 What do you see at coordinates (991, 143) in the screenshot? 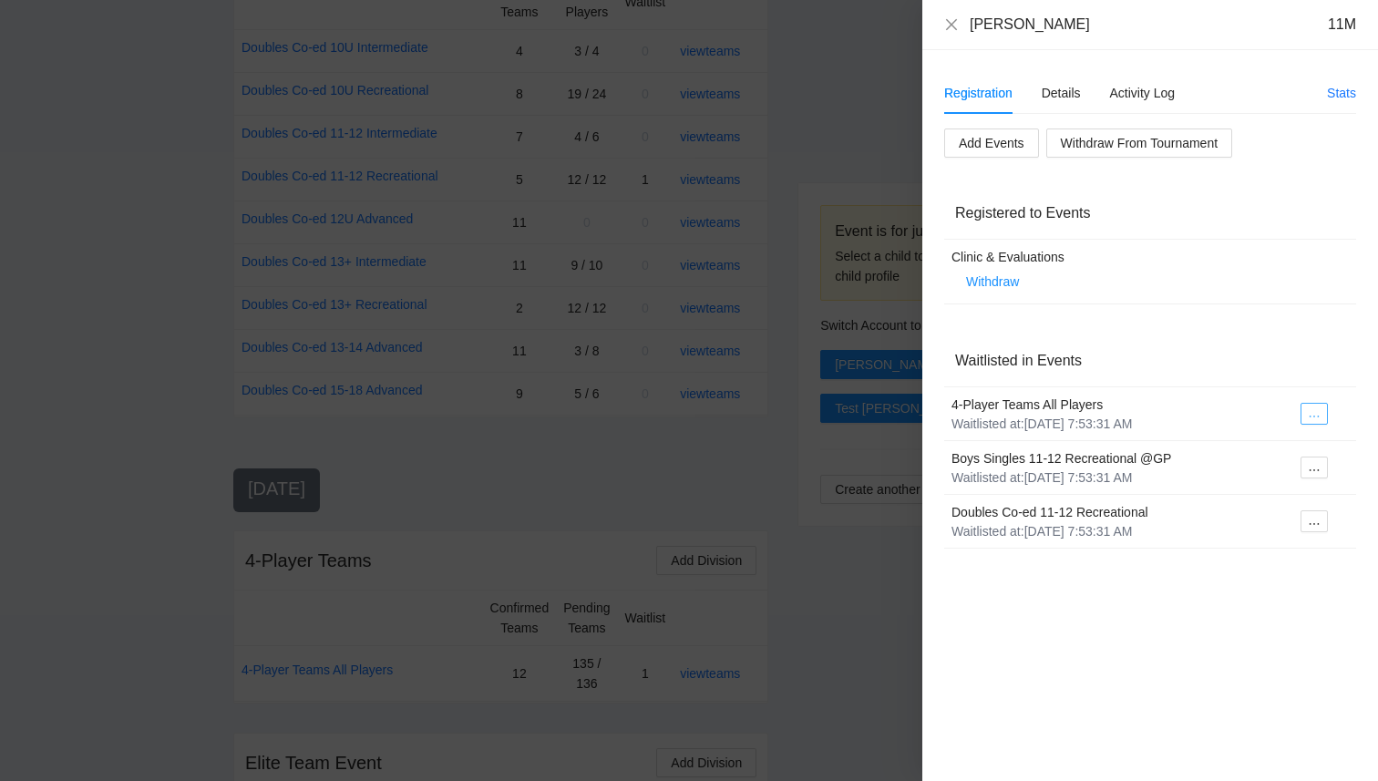
I see `button: Add Events` at bounding box center [991, 143].